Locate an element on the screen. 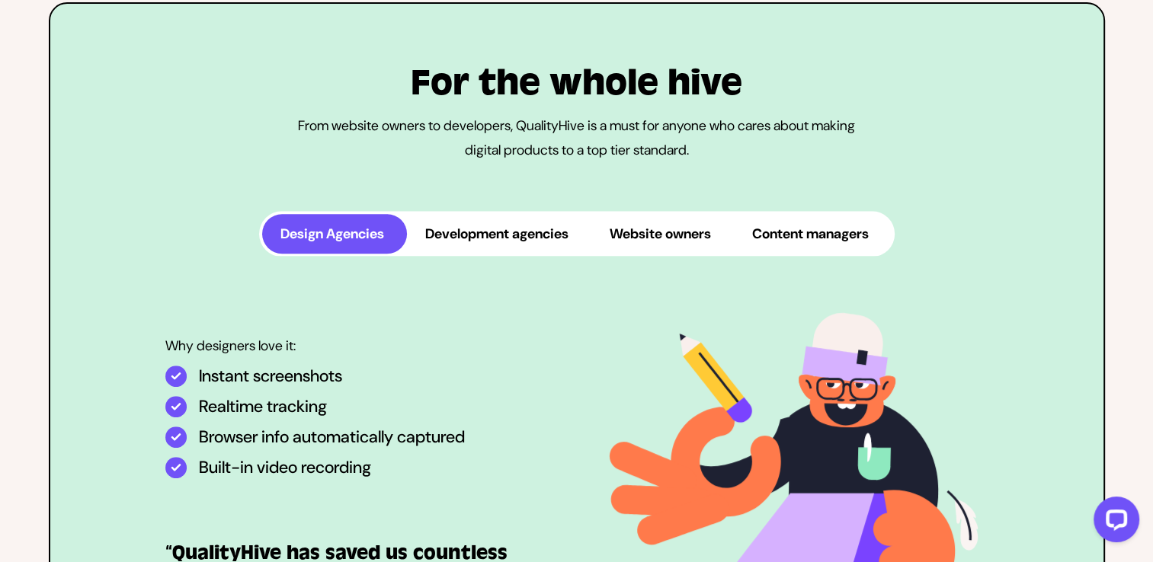 The width and height of the screenshot is (1153, 562). img: Instant screenshots is located at coordinates (176, 376).